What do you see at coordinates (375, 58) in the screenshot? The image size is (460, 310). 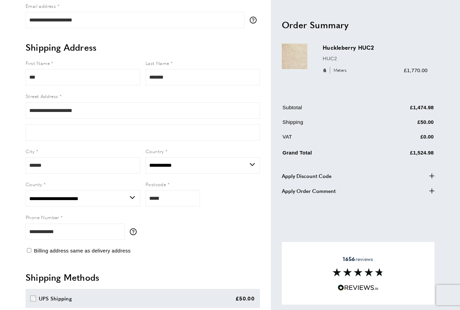 I see `p: HUC2` at bounding box center [375, 58].